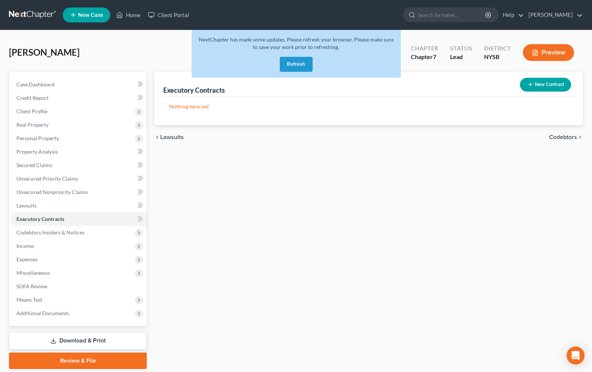 The width and height of the screenshot is (592, 372). Describe the element at coordinates (434, 56) in the screenshot. I see `span: 7` at that location.